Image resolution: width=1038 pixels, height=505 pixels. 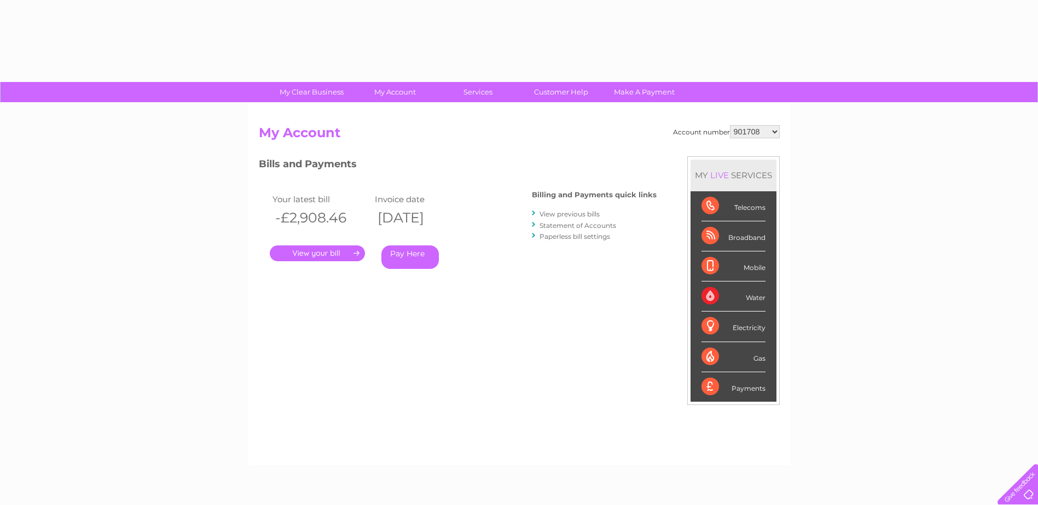 I want to click on a: View previous bills, so click(x=569, y=214).